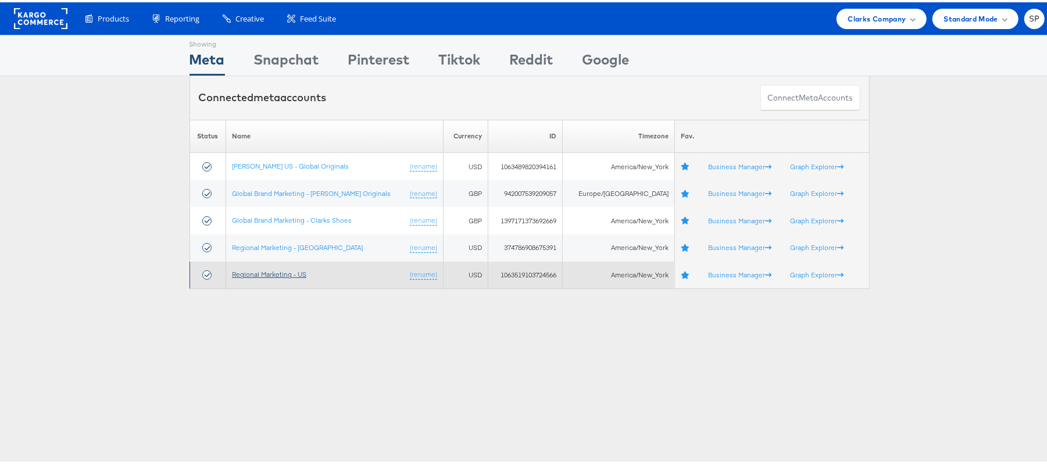  I want to click on div: Google, so click(606, 60).